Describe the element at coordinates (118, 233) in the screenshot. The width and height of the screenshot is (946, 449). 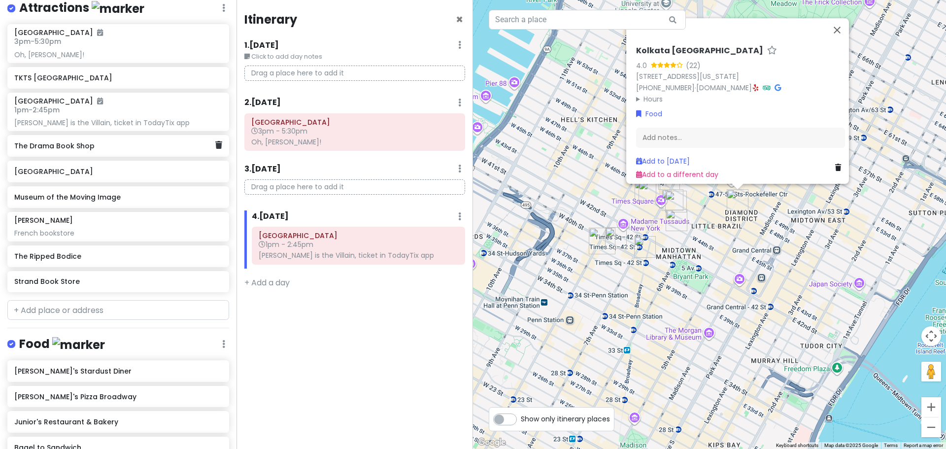
I see `div: French bookstore` at that location.